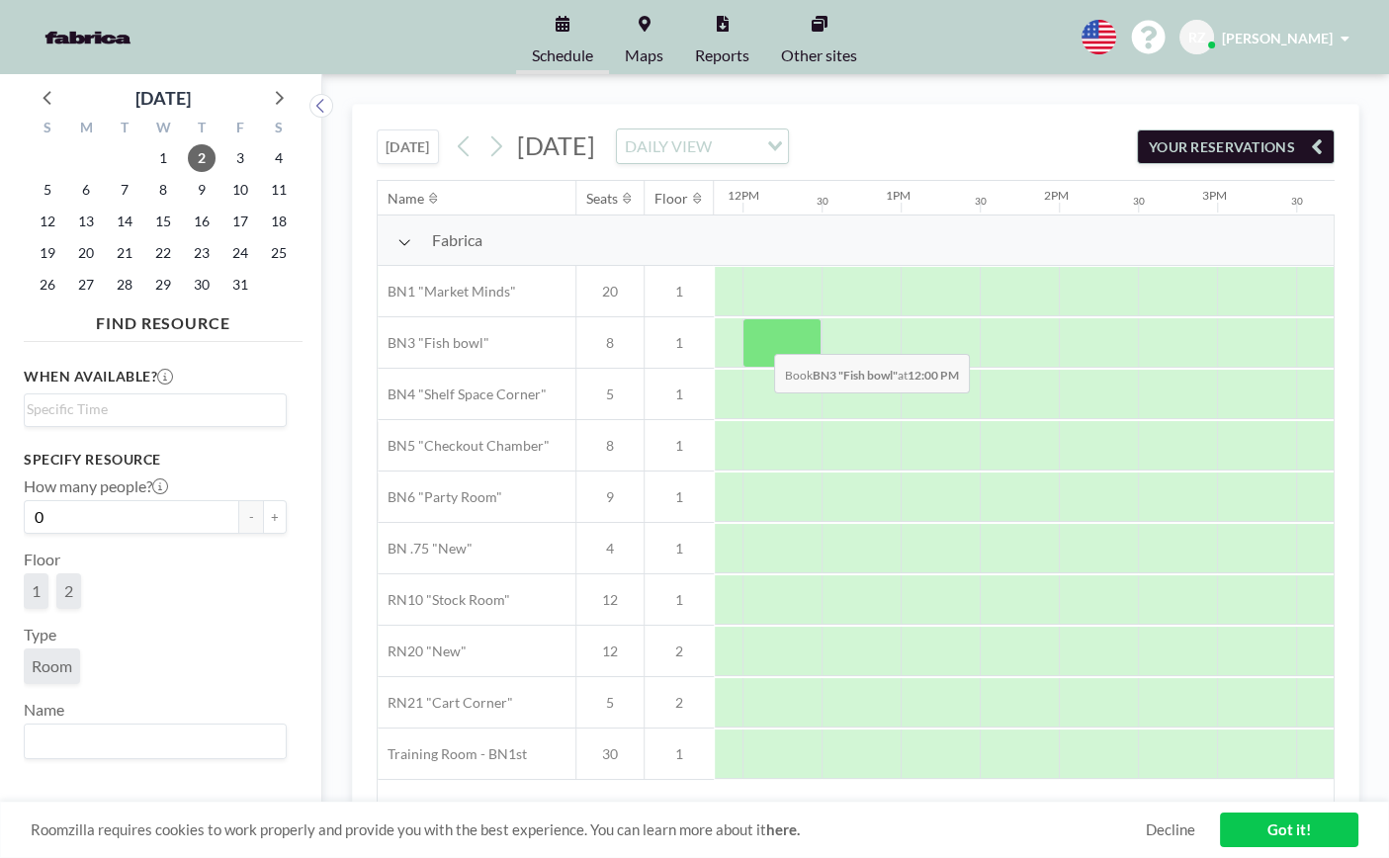 The height and width of the screenshot is (858, 1389). I want to click on span: DAILY VIEW, so click(668, 146).